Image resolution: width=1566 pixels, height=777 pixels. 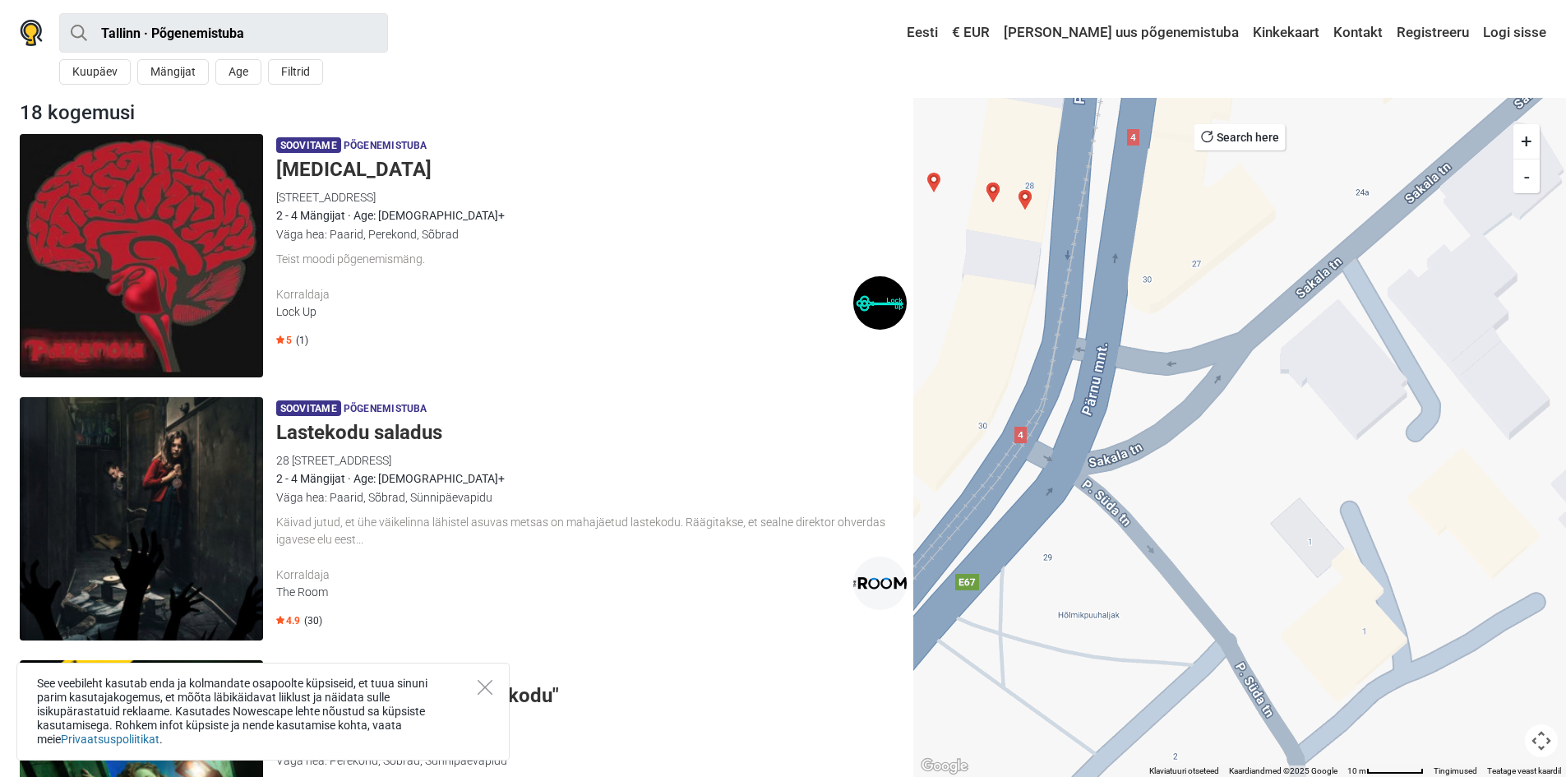 What do you see at coordinates (1356, 770) in the screenshot?
I see `span: 10 m` at bounding box center [1356, 770].